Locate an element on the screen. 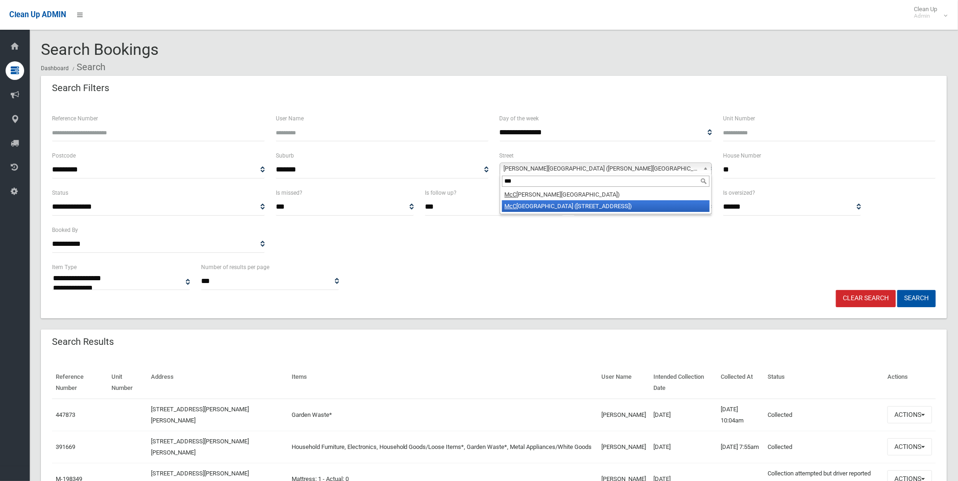 This screenshot has width=958, height=481. li: Search is located at coordinates (88, 67).